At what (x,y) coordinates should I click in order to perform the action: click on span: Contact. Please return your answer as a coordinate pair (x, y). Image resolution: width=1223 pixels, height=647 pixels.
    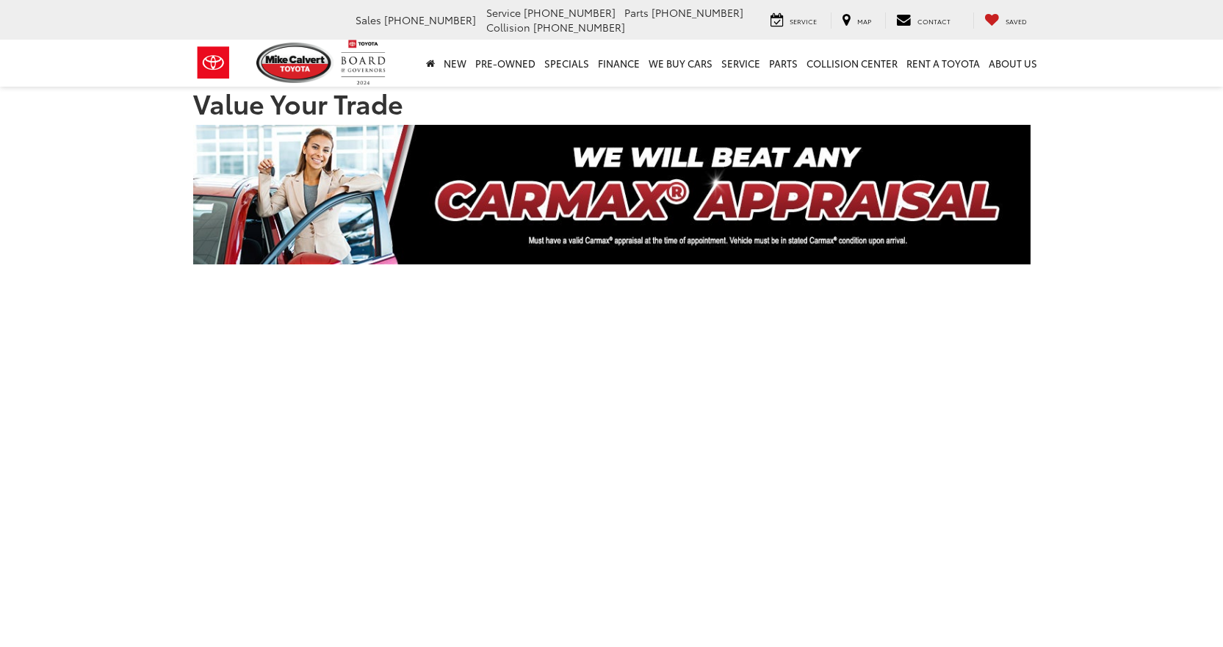
    Looking at the image, I should click on (934, 21).